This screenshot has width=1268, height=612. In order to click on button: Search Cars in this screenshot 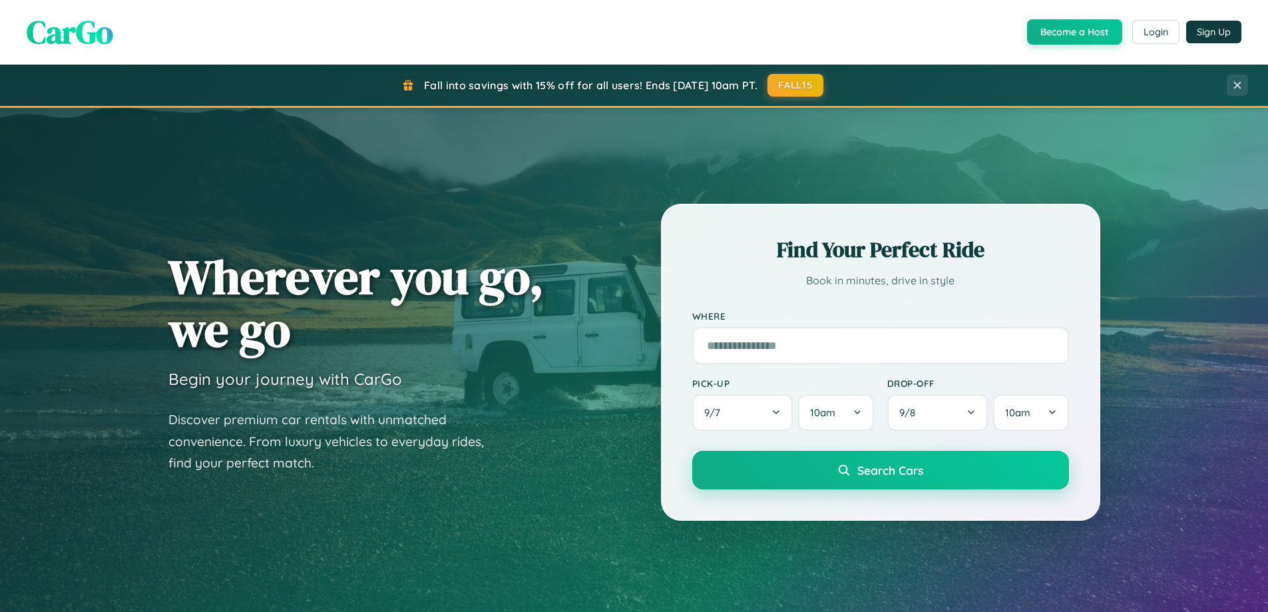, I will do `click(881, 470)`.